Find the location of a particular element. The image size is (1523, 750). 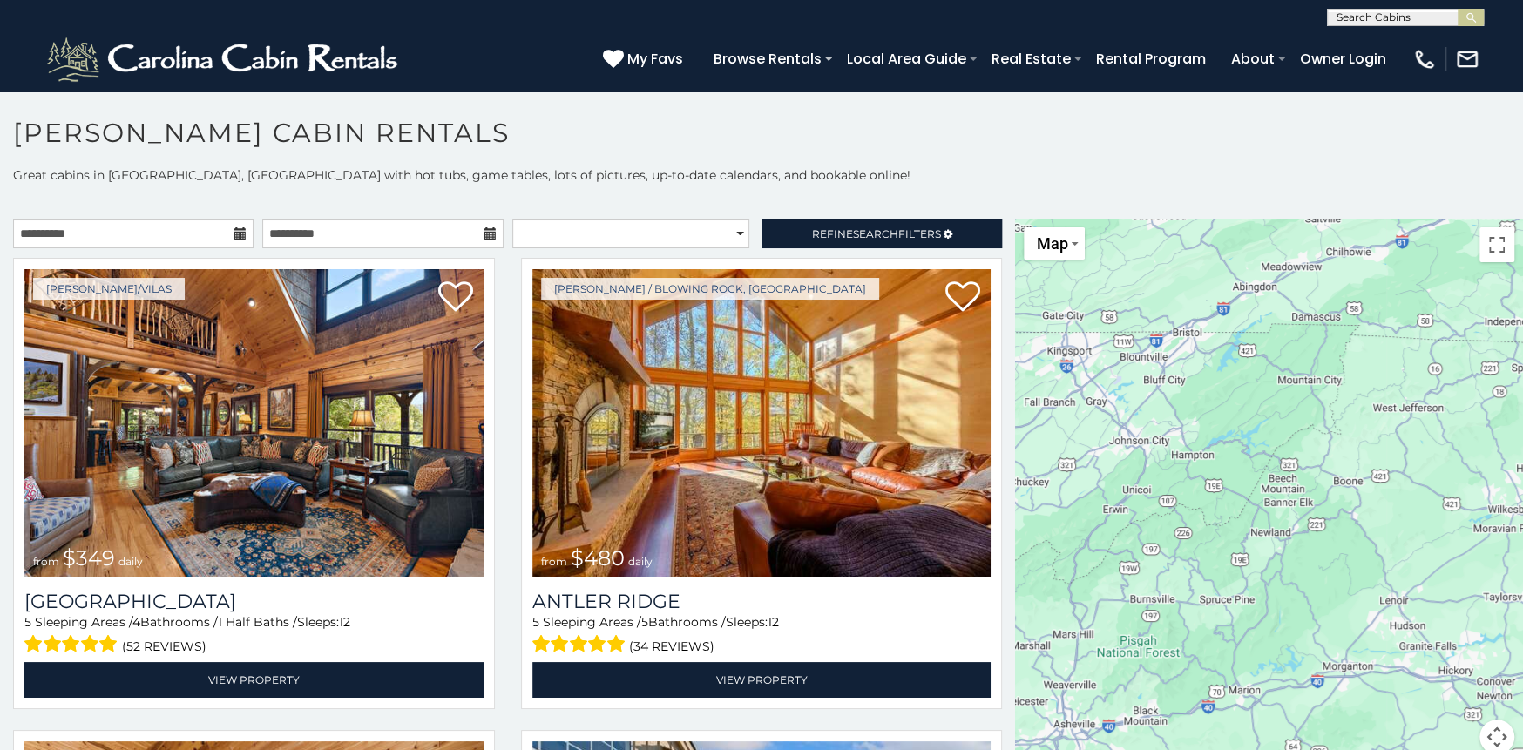

img: phone-regular-white.png is located at coordinates (1425, 59).